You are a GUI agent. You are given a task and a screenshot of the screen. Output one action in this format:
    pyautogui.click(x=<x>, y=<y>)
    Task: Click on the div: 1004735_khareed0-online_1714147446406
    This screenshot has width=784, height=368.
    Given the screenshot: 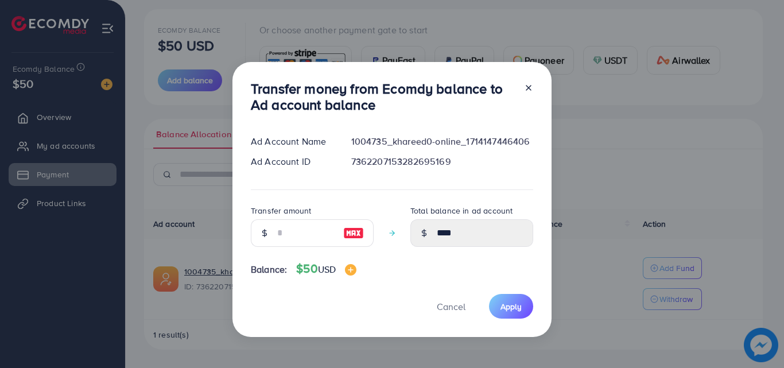 What is the action you would take?
    pyautogui.click(x=442, y=141)
    